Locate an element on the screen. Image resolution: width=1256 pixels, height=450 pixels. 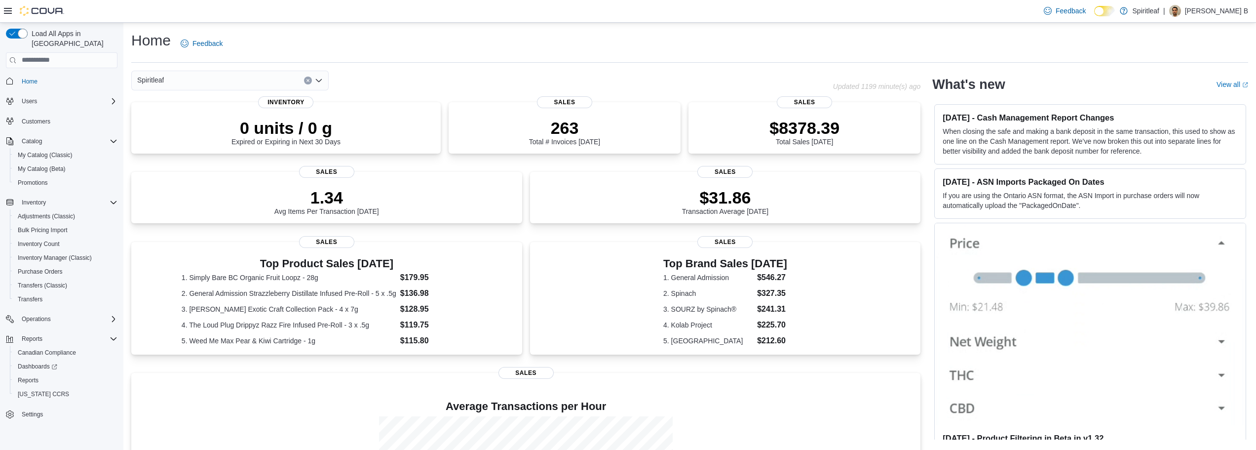
dt: 2. General Admission Strazzleberry Distillate Infused Pre-Roll - 5 x .5g is located at coordinates (289, 293).